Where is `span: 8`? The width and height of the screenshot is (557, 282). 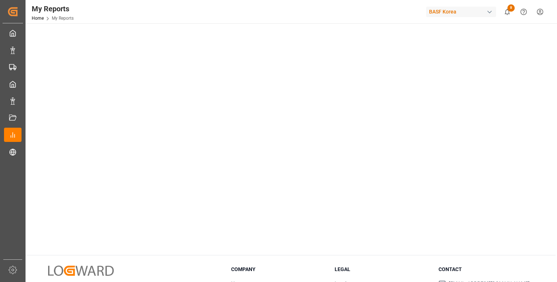 span: 8 is located at coordinates (511, 8).